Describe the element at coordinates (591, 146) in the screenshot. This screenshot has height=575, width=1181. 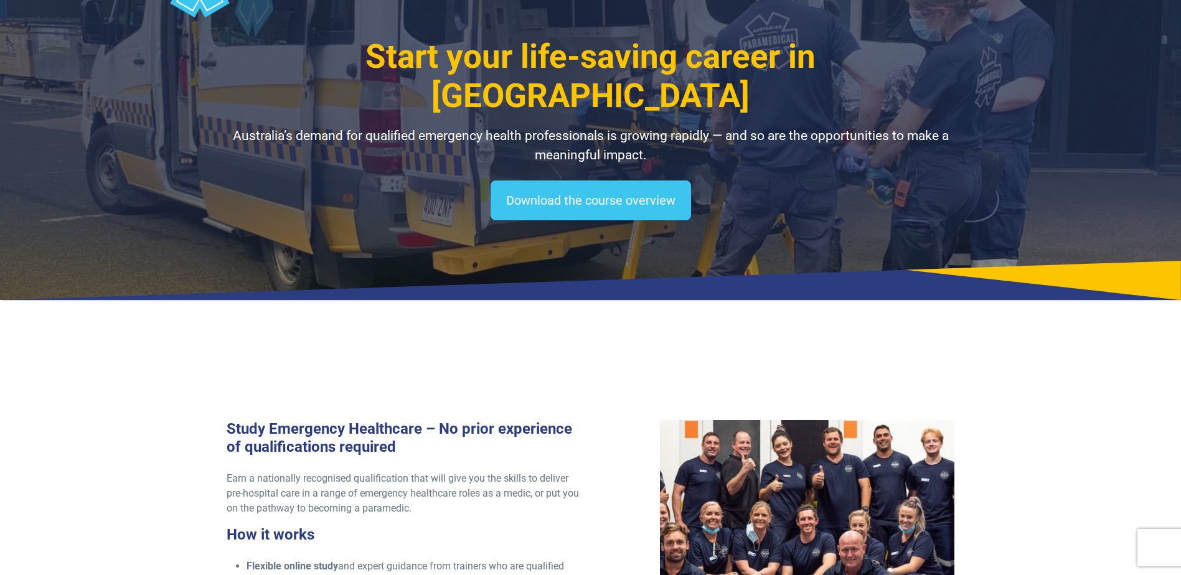
I see `p: Australia’s demand for qualified emergency health professionals is growing rapidly — and so are t...` at that location.